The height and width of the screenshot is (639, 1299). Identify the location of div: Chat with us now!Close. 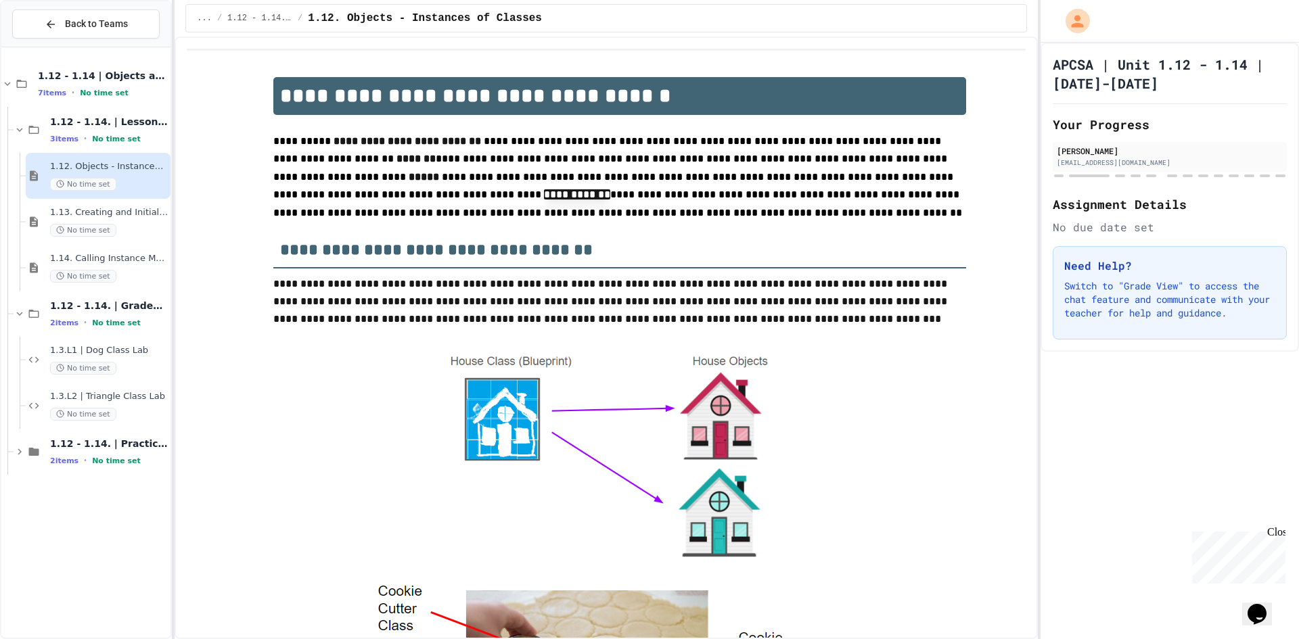
(49, 45).